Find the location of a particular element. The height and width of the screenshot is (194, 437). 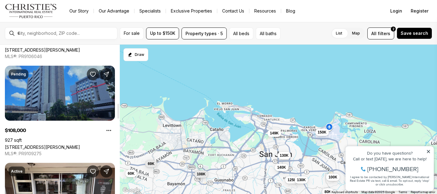

a: 57 LOT OF 2850 SQ MTS ST #B, SAN JUAN PR, 00936 is located at coordinates (42, 50).